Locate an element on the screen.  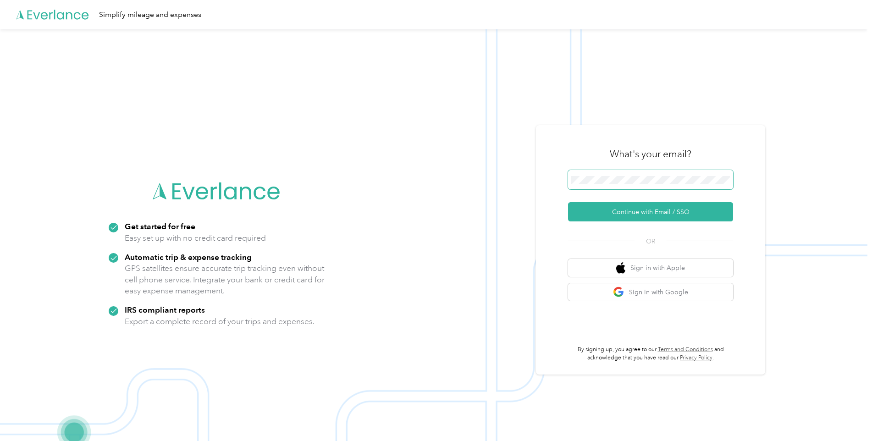
strong: IRS compliant reports is located at coordinates (165, 309).